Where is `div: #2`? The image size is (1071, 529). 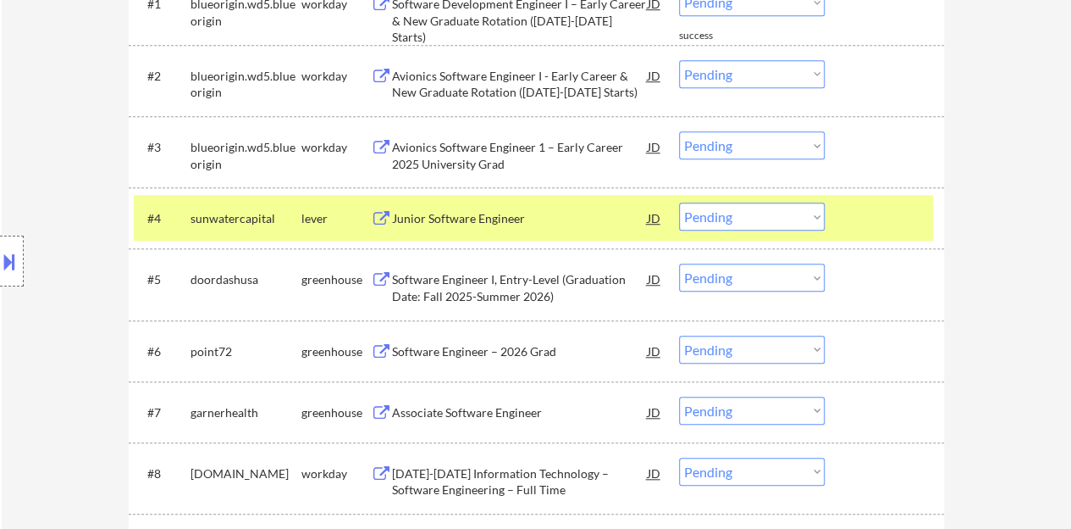
div: #2 is located at coordinates (162, 76).